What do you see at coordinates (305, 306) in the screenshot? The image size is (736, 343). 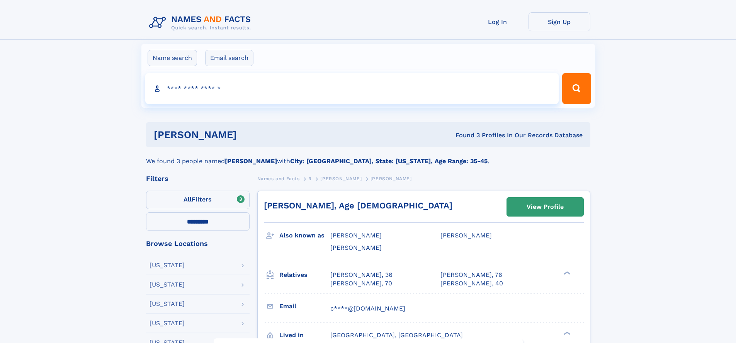 I see `h3: Email` at bounding box center [305, 306].